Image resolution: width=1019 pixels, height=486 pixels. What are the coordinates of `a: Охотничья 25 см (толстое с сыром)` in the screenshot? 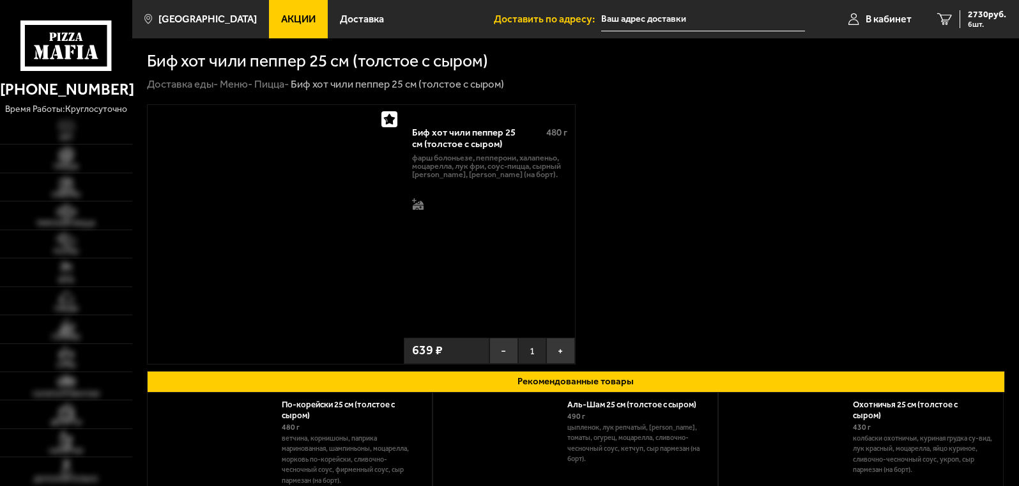 It's located at (905, 410).